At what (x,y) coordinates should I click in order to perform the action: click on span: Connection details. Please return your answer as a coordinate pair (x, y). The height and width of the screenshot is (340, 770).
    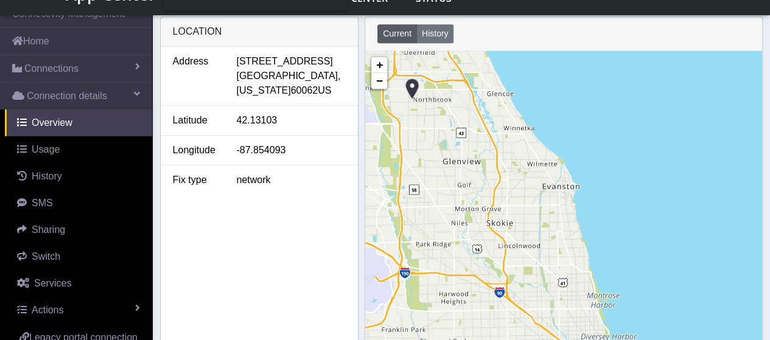
    Looking at the image, I should click on (67, 96).